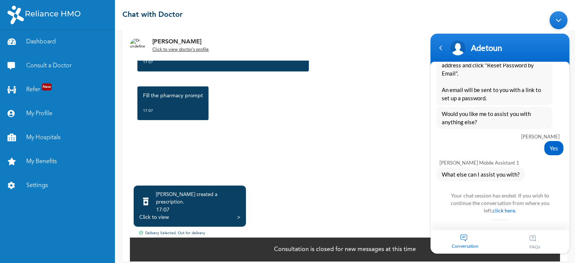 Image resolution: width=575 pixels, height=263 pixels. What do you see at coordinates (152, 15) in the screenshot?
I see `h2: Chat with Doctor` at bounding box center [152, 15].